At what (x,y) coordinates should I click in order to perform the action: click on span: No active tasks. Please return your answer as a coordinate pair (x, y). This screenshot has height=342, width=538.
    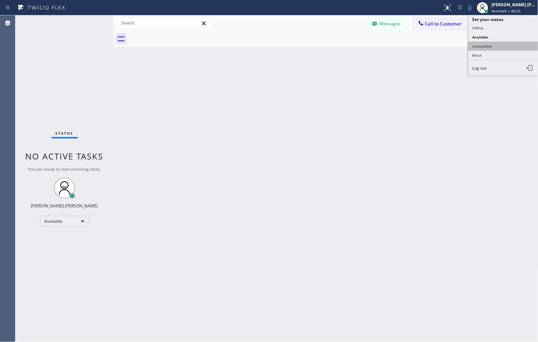
    Looking at the image, I should click on (64, 156).